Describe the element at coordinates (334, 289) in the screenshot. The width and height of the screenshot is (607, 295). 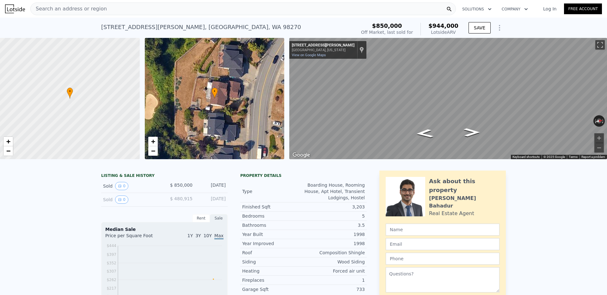
I see `div: 733` at that location.